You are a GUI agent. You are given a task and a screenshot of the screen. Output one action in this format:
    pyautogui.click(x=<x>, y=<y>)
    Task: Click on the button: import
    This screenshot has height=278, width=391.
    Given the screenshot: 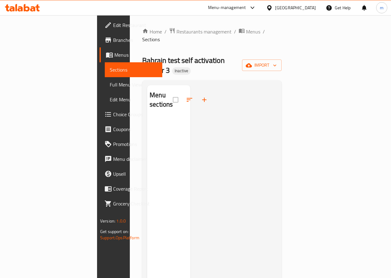 What is the action you would take?
    pyautogui.click(x=262, y=65)
    